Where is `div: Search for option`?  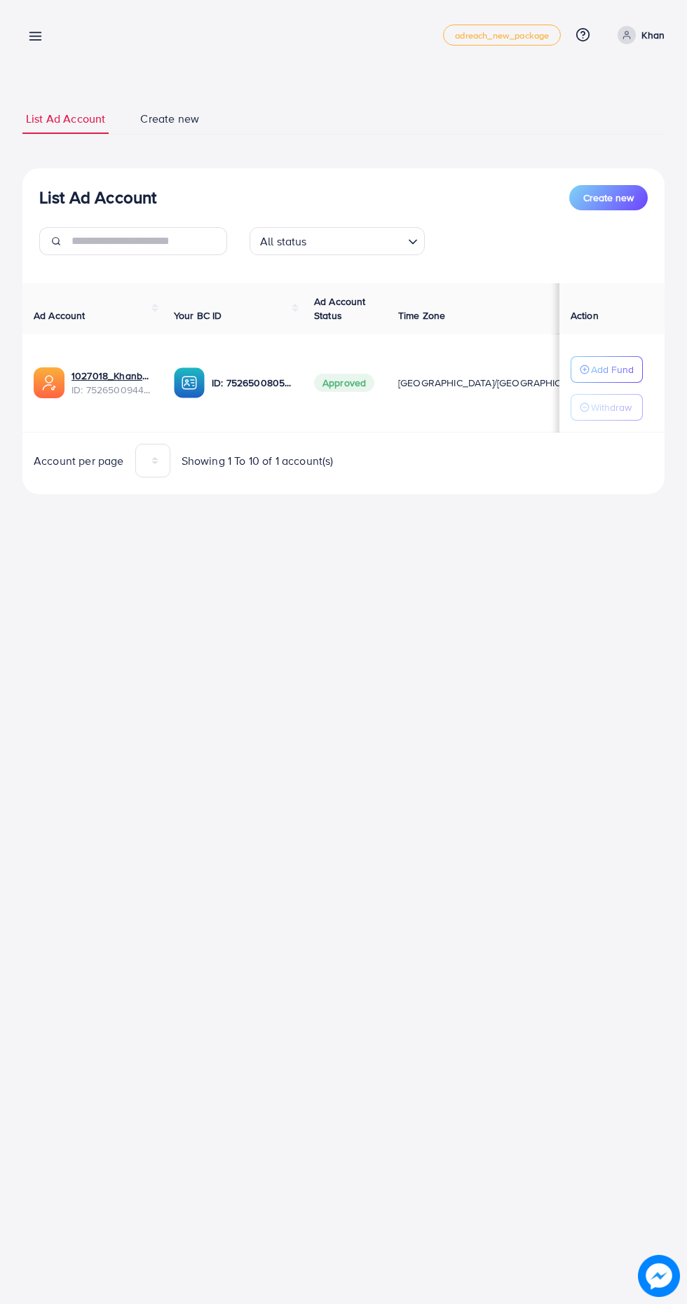 div: Search for option is located at coordinates (337, 241).